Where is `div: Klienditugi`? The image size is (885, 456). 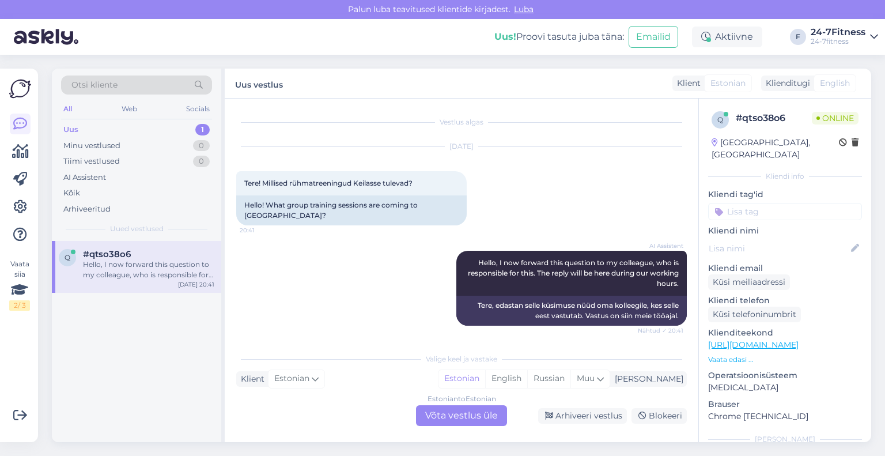 div: Klienditugi is located at coordinates (785, 83).